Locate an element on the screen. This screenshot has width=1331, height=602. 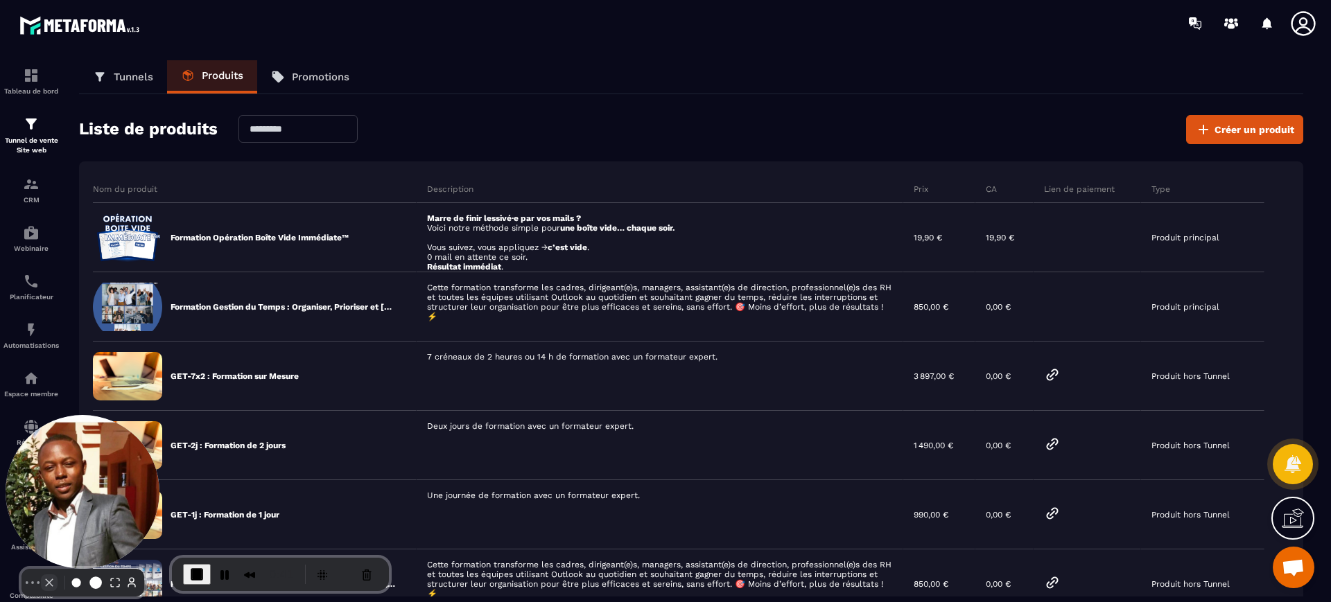
p: Webinaire is located at coordinates (31, 248).